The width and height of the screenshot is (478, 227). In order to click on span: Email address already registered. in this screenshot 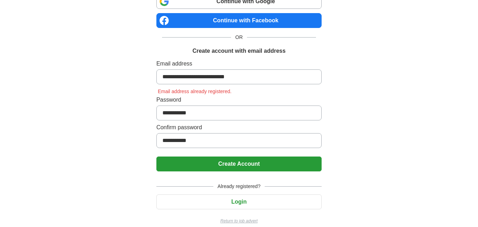, I will do `click(195, 91)`.